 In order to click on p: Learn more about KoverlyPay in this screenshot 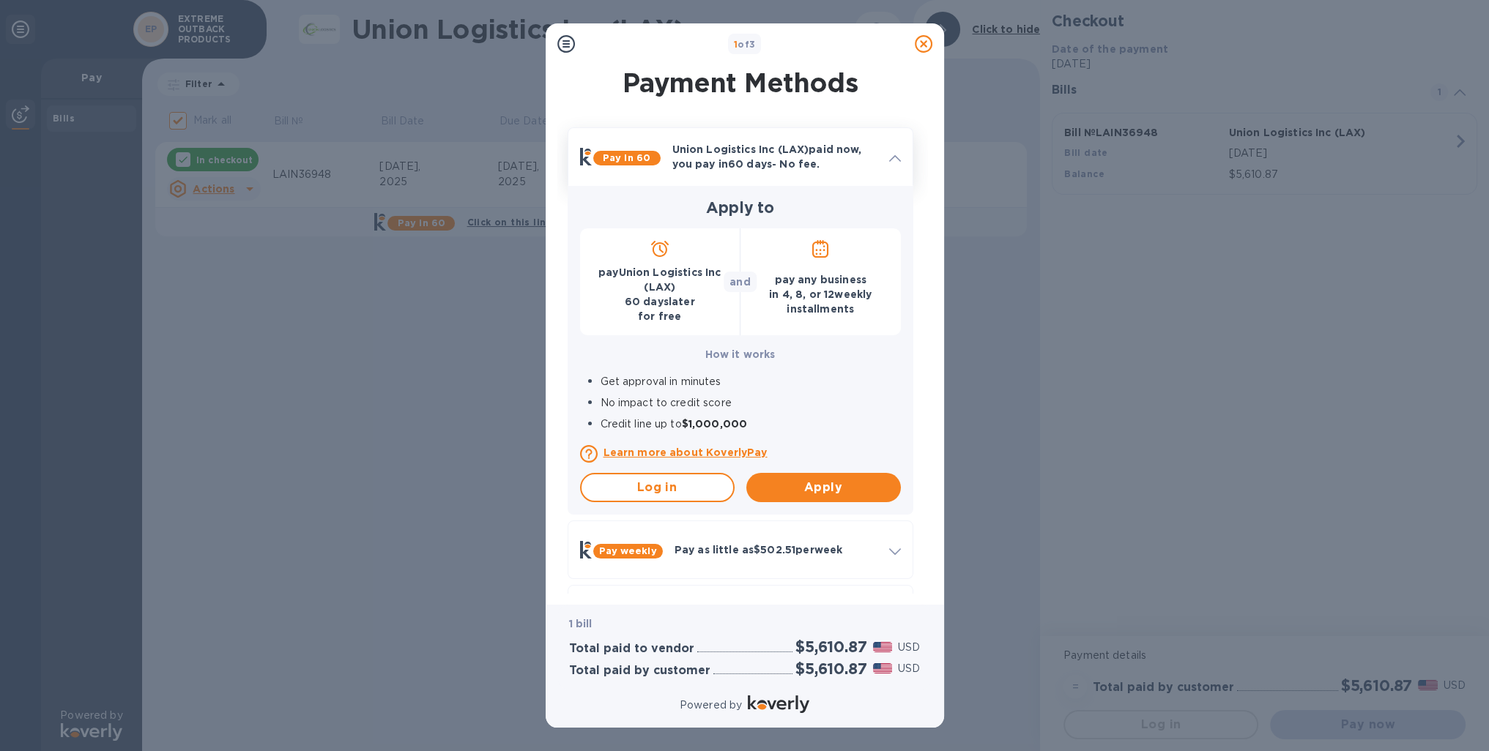, I will do `click(752, 453)`.